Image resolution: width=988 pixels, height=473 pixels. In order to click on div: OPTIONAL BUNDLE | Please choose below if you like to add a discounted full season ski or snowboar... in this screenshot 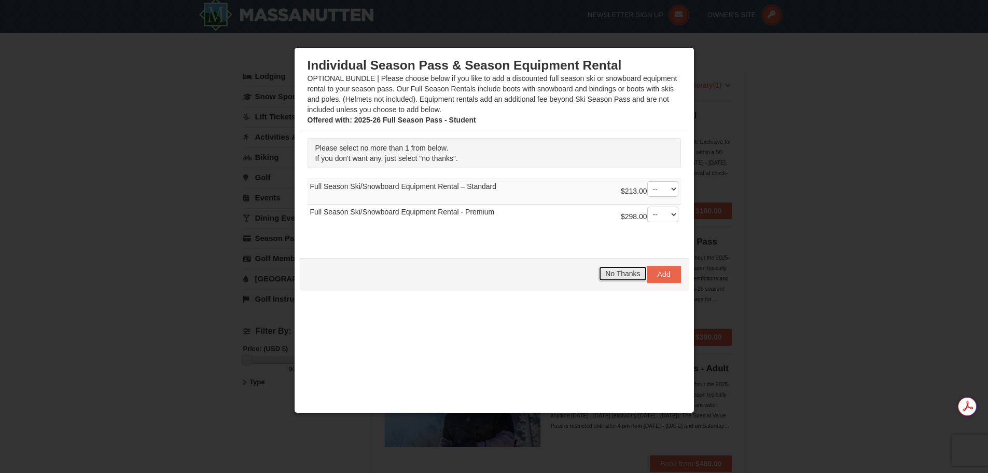, I will do `click(494, 91)`.